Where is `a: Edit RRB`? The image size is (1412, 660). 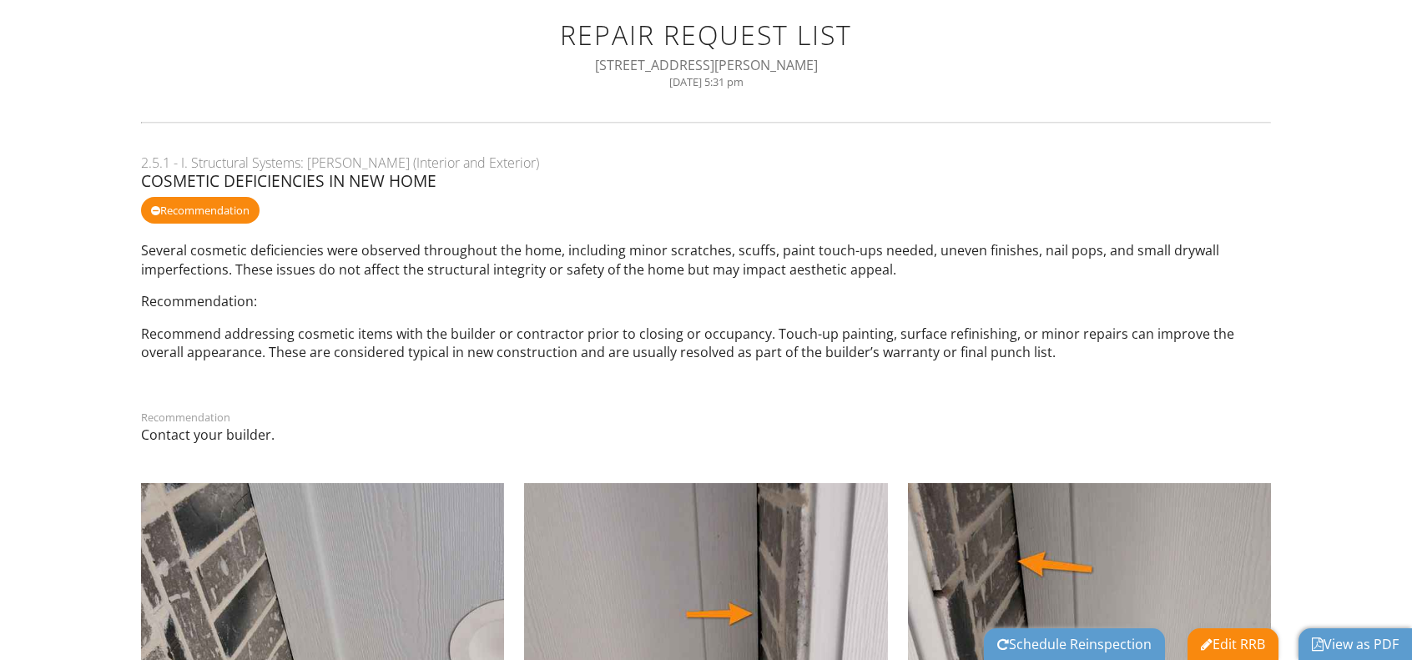 a: Edit RRB is located at coordinates (1233, 644).